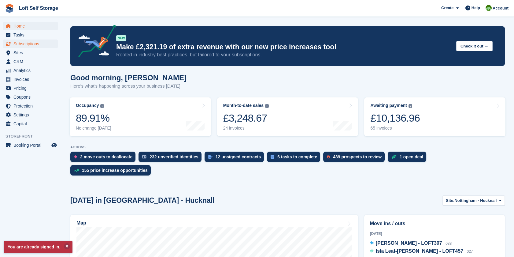 This screenshot has height=257, width=514. Describe the element at coordinates (76, 157) in the screenshot. I see `img: move_outs_to_deallocate_icon-f764333ba52eb49d3ac5e1228854f67142a1ed5810a6f6cc68b1a99e826820c5.svg` at that location.